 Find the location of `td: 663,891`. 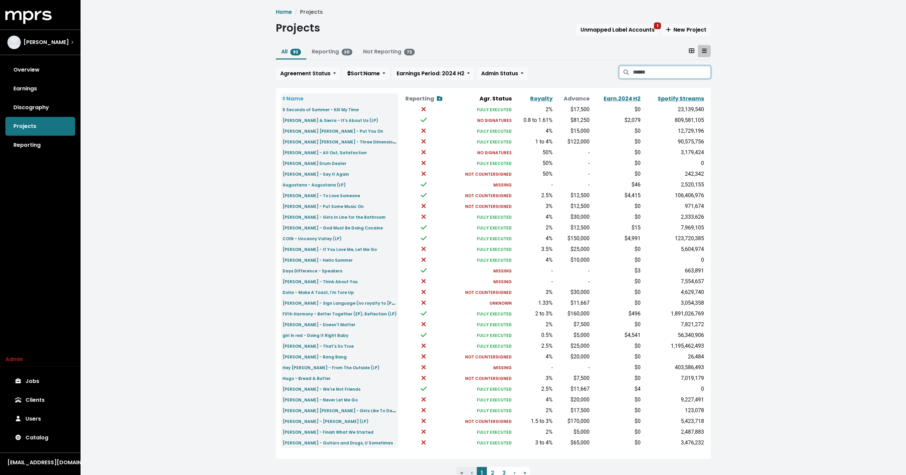

td: 663,891 is located at coordinates (674, 271).